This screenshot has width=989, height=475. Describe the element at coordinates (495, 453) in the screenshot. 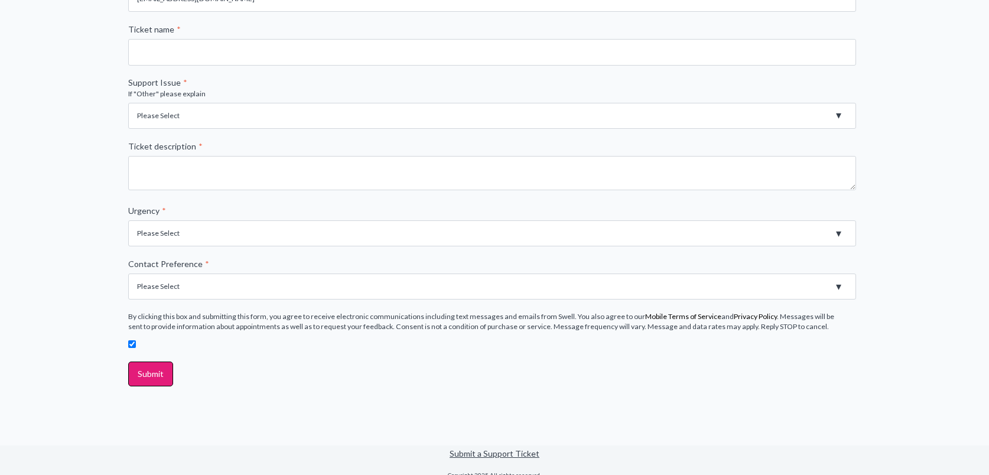

I see `a: Submit a Support Ticket` at that location.